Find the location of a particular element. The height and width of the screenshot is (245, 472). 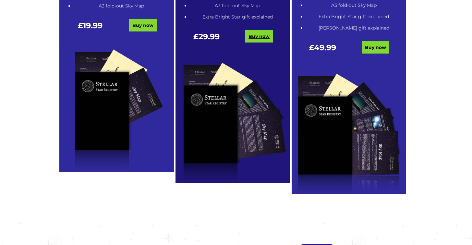

img: tucked-1 is located at coordinates (232, 120).